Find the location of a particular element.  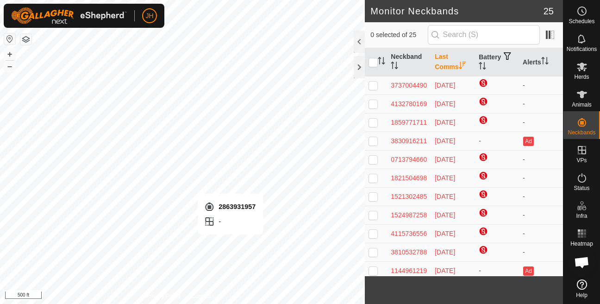

div: 3810532788 is located at coordinates (409, 252).